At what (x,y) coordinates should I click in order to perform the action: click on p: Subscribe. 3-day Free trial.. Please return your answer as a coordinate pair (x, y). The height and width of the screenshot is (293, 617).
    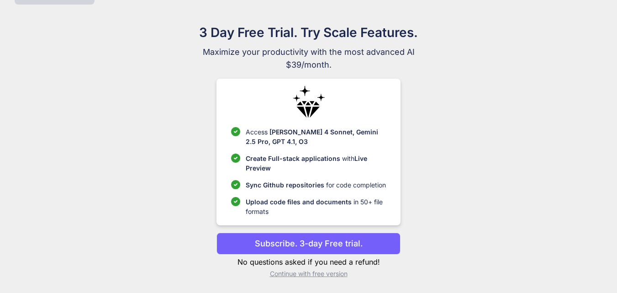
    Looking at the image, I should click on (309, 243).